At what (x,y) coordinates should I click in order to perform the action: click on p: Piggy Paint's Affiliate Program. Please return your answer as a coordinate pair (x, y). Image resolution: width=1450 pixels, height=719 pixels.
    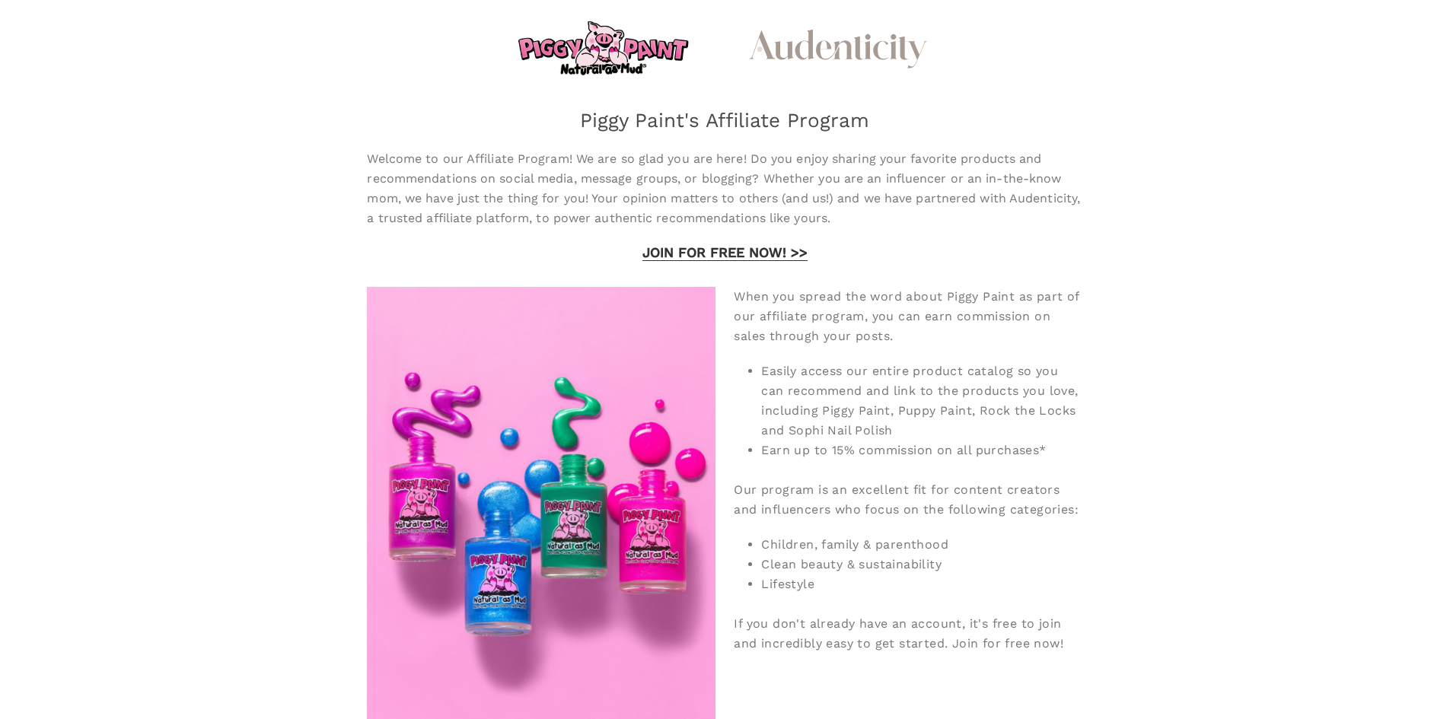
    Looking at the image, I should click on (725, 120).